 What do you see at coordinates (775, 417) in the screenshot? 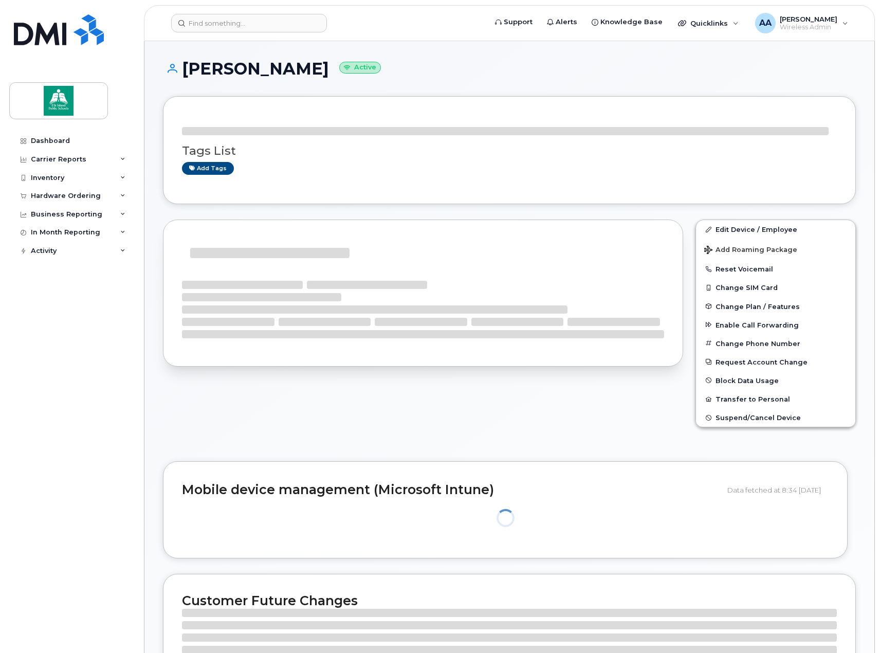
I see `button: Suspend/Cancel Device` at bounding box center [775, 417].